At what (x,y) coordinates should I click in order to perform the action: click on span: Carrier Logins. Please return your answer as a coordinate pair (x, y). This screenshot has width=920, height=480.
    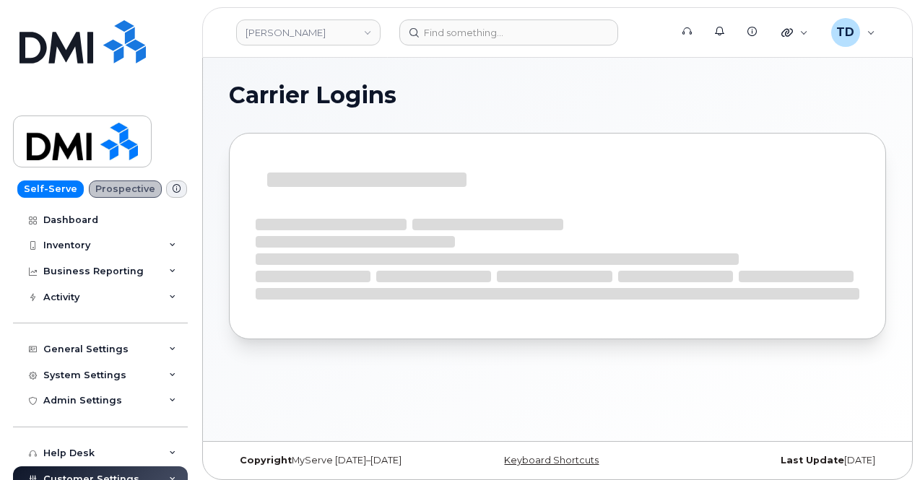
    Looking at the image, I should click on (313, 95).